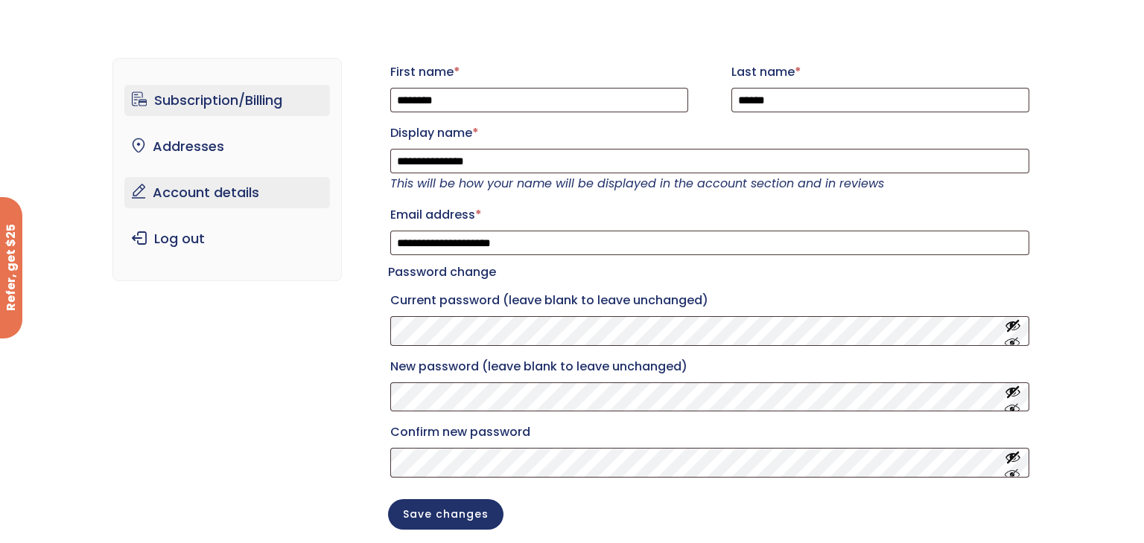 The height and width of the screenshot is (543, 1144). What do you see at coordinates (445, 514) in the screenshot?
I see `button: Save changes` at bounding box center [445, 514].